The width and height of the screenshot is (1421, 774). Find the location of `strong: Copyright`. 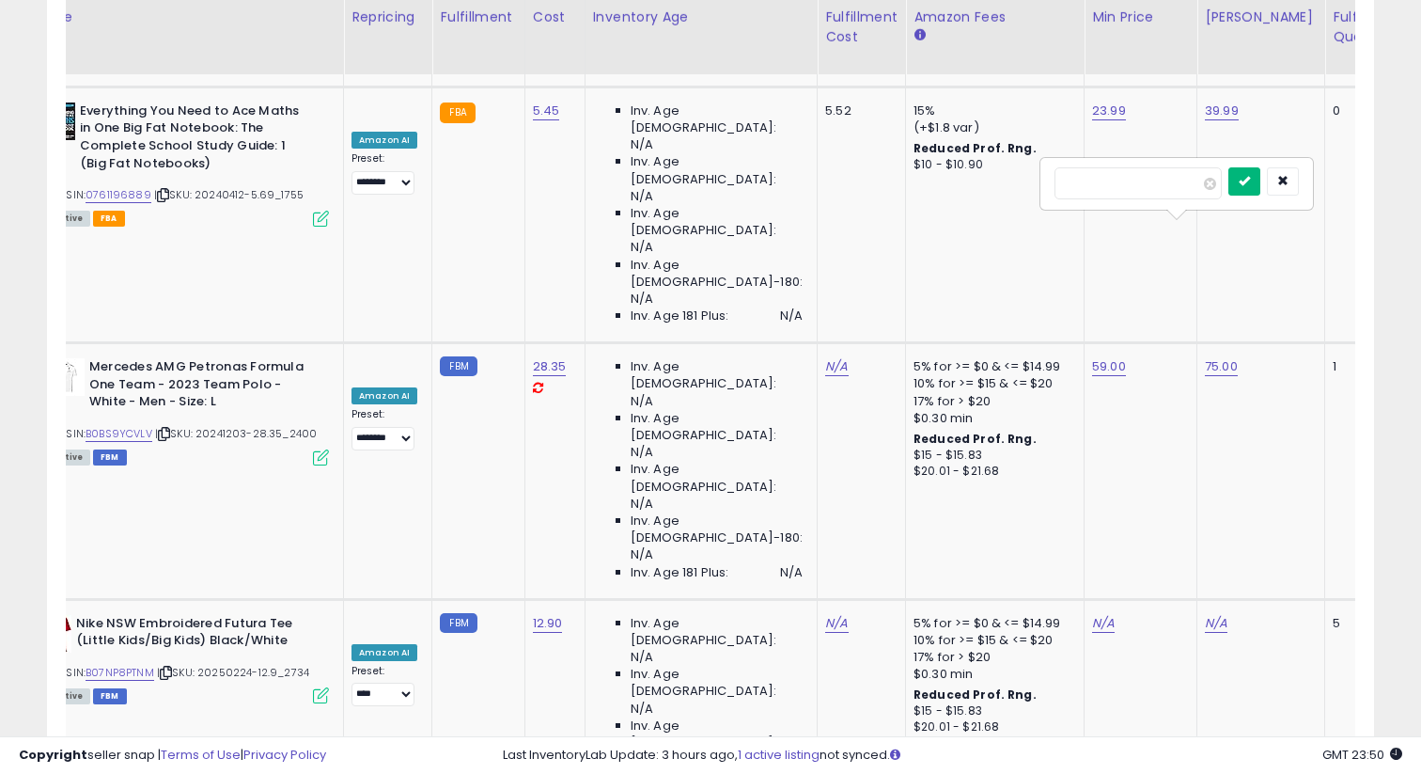

strong: Copyright is located at coordinates (53, 754).